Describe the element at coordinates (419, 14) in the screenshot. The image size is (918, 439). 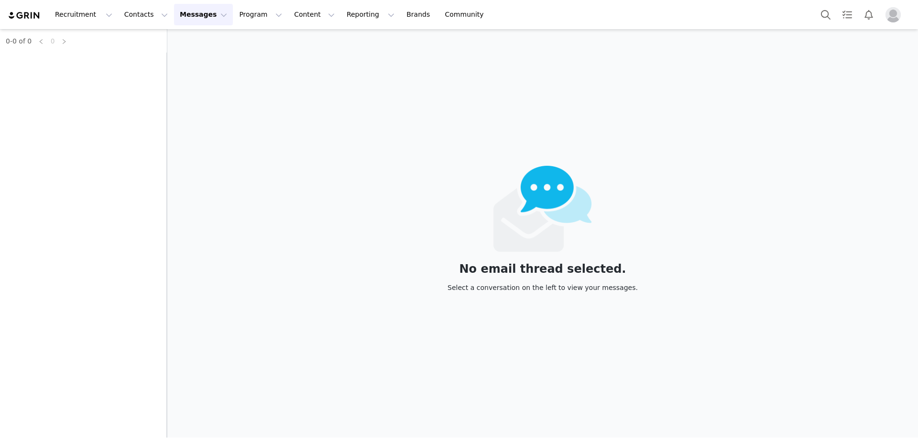
I see `a: Brands` at that location.